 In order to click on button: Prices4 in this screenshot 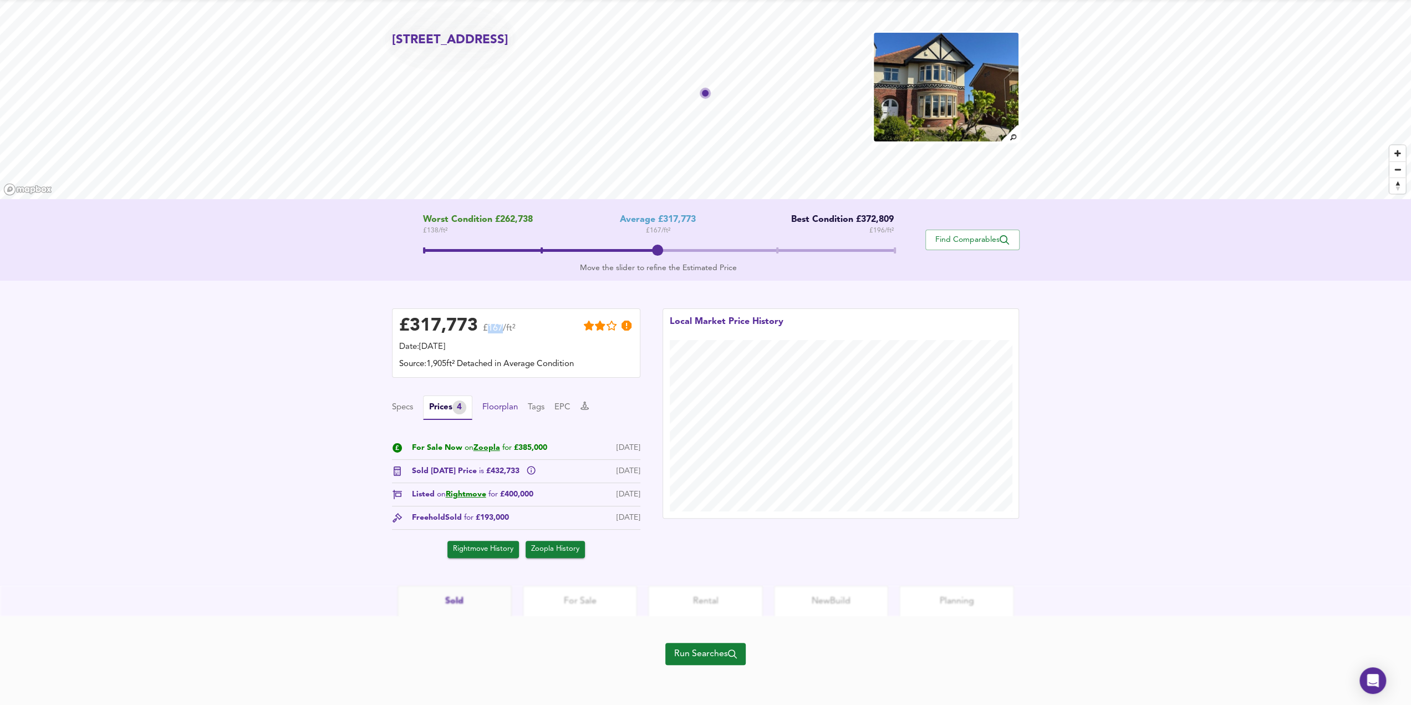, I will do `click(448, 408)`.